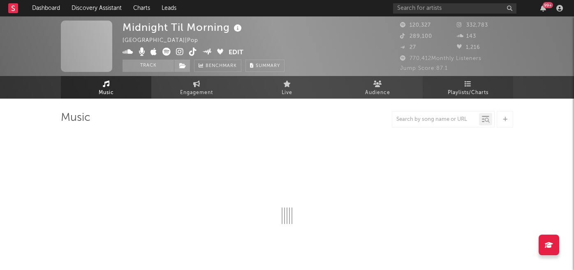 The height and width of the screenshot is (270, 574). Describe the element at coordinates (197, 87) in the screenshot. I see `a: Engagement` at that location.